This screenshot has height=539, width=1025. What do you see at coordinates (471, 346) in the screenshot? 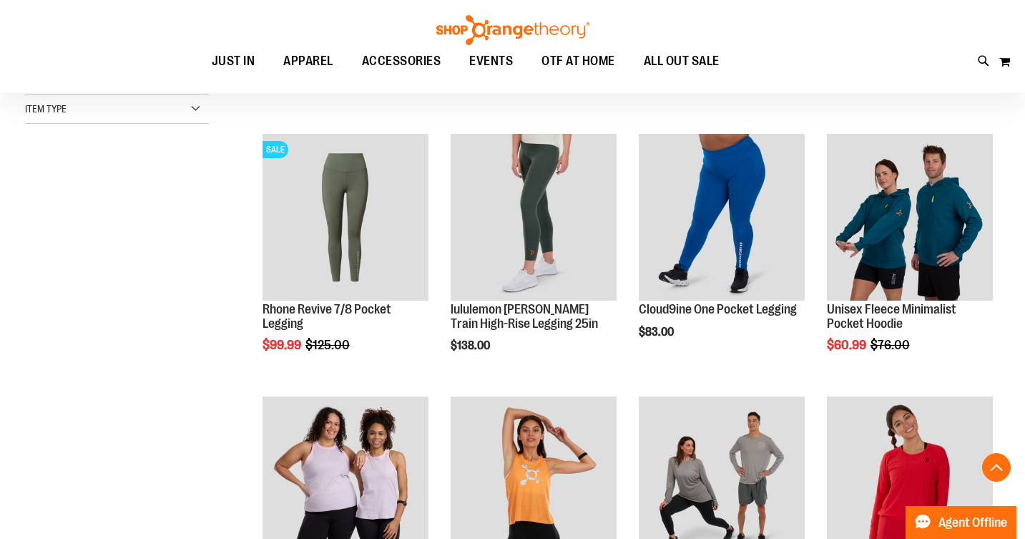
I see `span: $138.00` at bounding box center [471, 346].